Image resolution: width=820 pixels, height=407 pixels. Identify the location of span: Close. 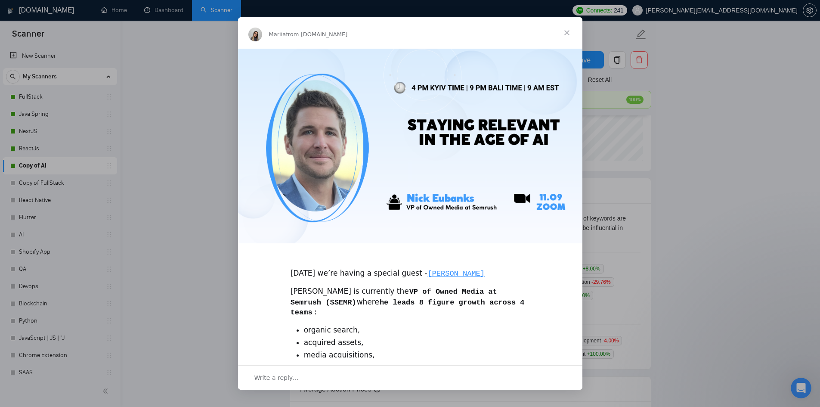
(567, 33).